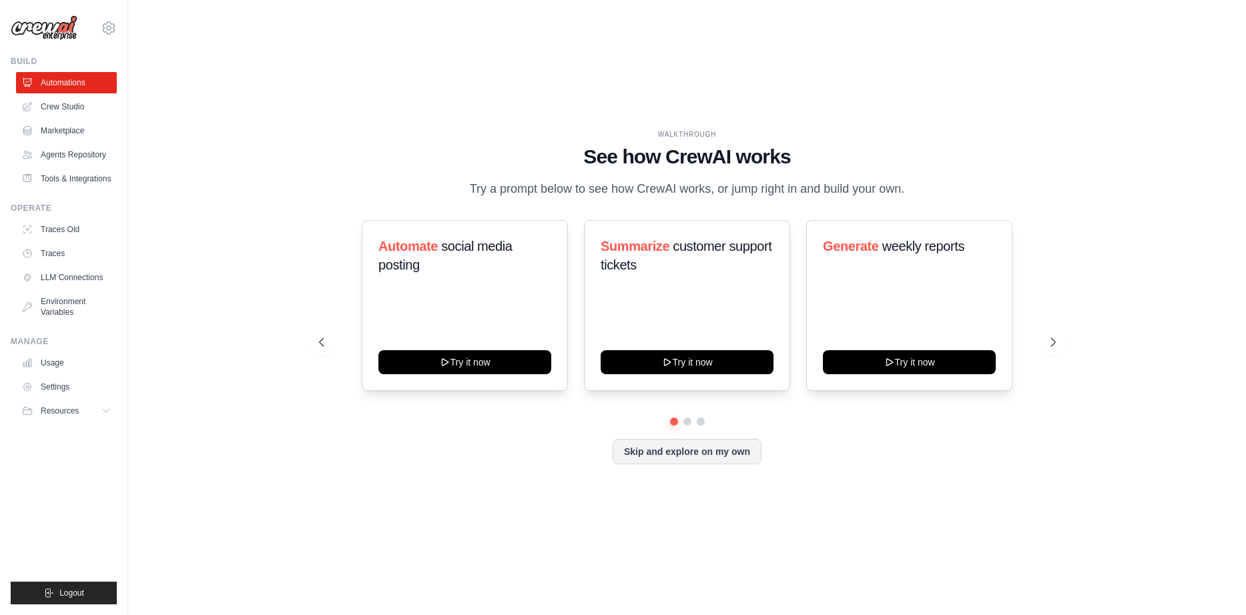  Describe the element at coordinates (66, 230) in the screenshot. I see `a: Traces Old` at that location.